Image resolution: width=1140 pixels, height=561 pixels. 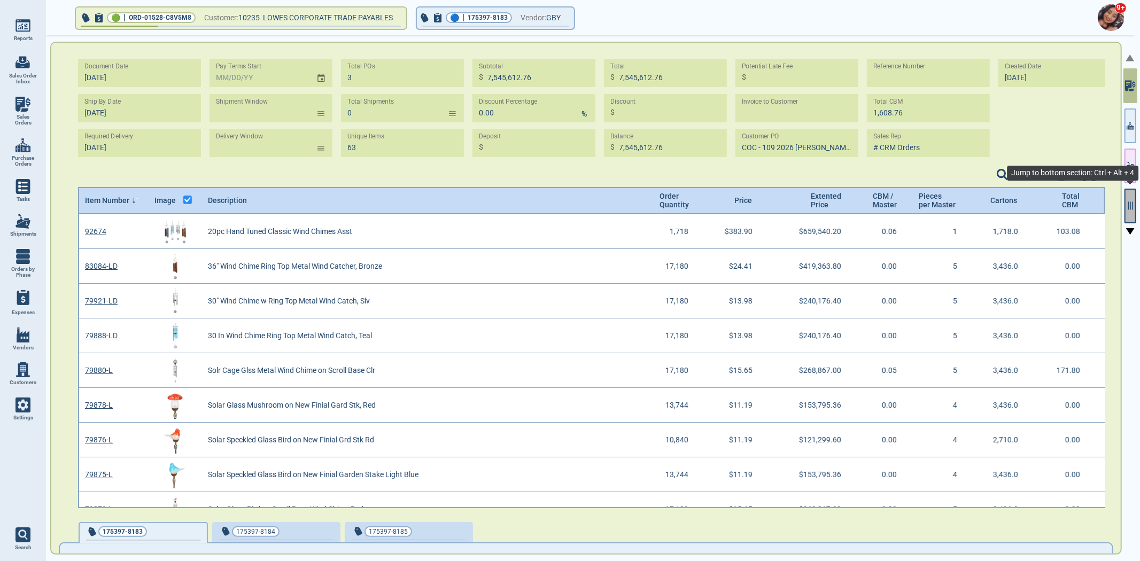 I want to click on label: Deposit, so click(x=489, y=136).